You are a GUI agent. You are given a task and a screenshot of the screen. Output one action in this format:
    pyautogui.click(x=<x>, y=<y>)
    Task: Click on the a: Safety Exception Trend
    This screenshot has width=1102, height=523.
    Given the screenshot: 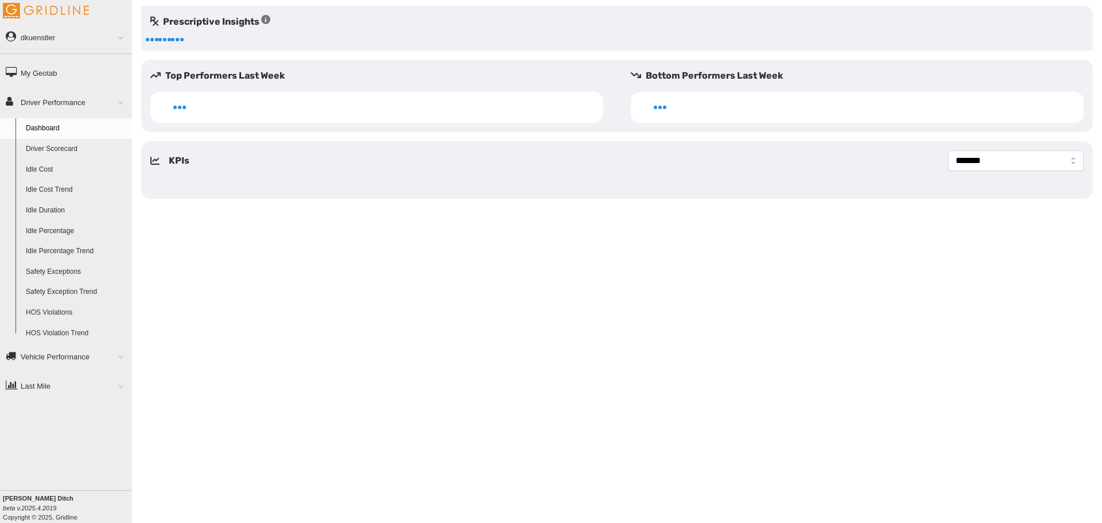 What is the action you would take?
    pyautogui.click(x=76, y=292)
    